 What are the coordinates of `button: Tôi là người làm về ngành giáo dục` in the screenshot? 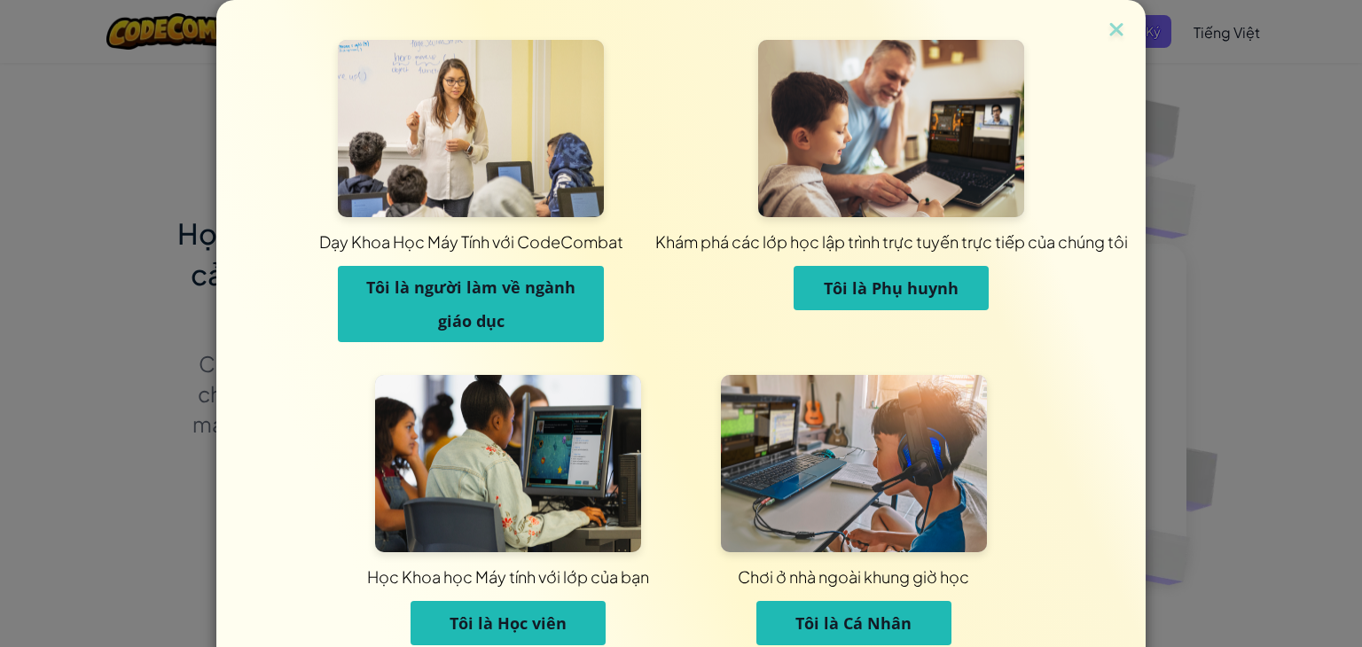 It's located at (471, 304).